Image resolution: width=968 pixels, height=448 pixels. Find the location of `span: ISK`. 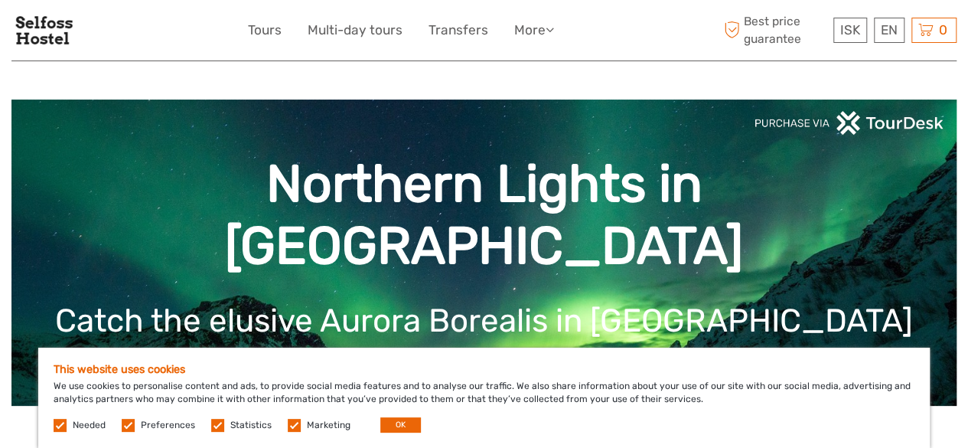

span: ISK is located at coordinates (850, 30).